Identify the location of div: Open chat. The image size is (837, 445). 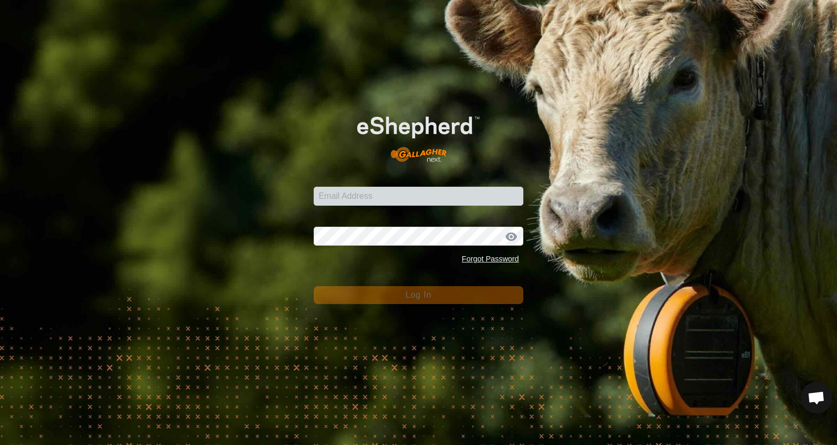
(817, 397).